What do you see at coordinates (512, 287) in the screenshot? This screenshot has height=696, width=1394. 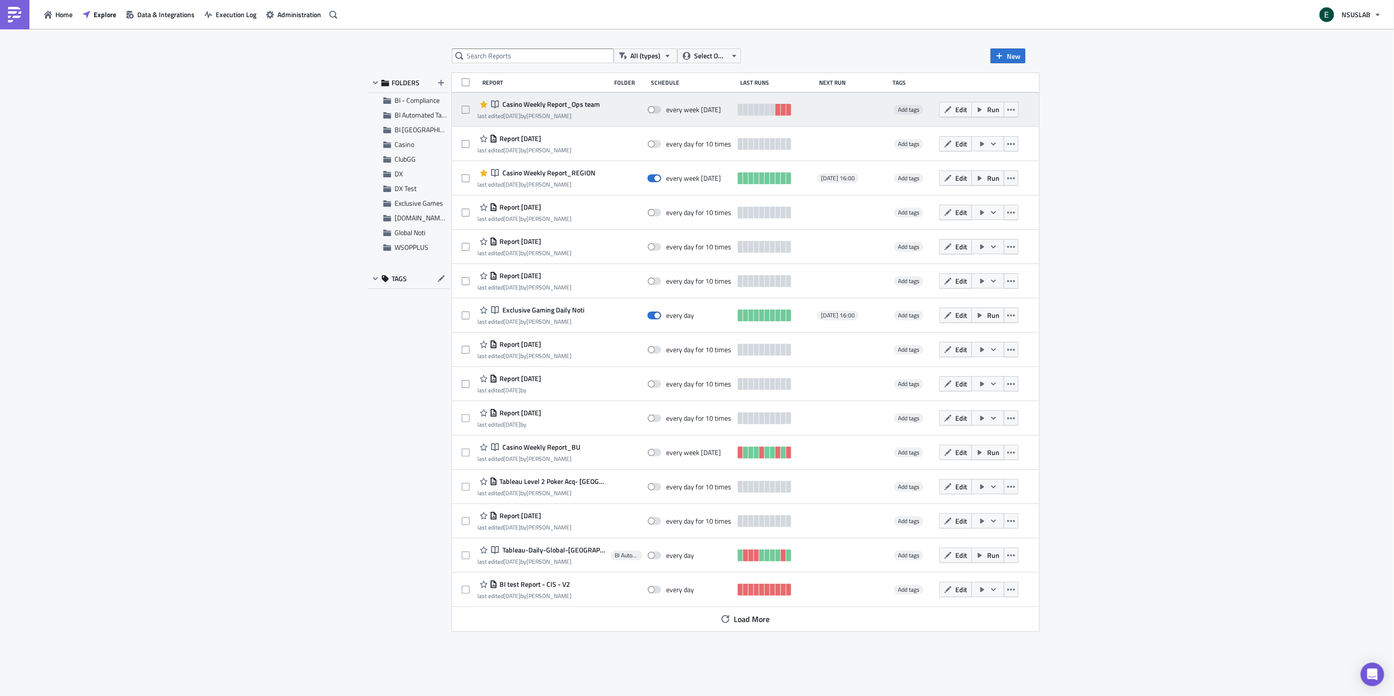 I see `time: 2025-04-30T01:58:19Z` at bounding box center [512, 287].